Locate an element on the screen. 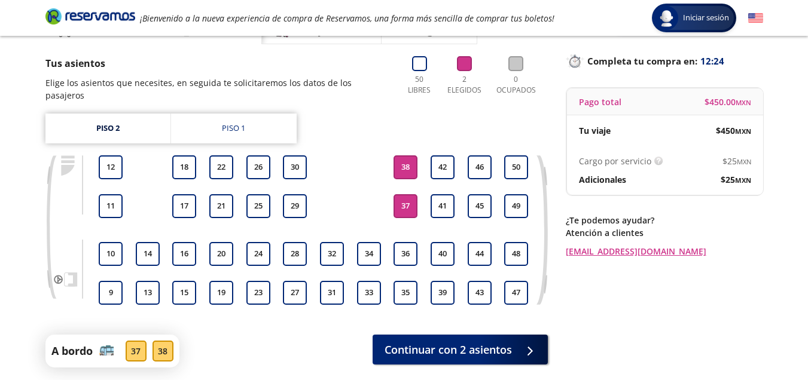  button: 16 is located at coordinates (184, 254).